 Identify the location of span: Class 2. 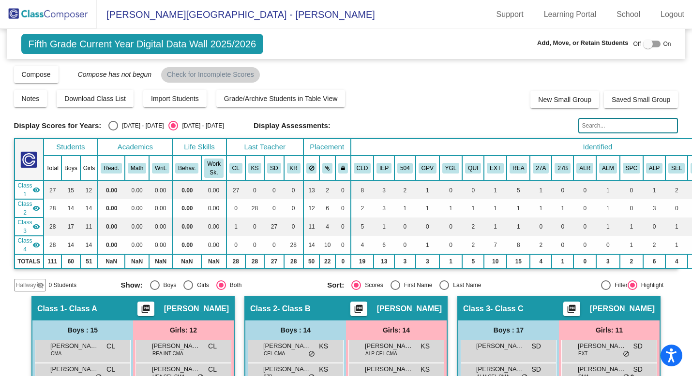
(25, 208).